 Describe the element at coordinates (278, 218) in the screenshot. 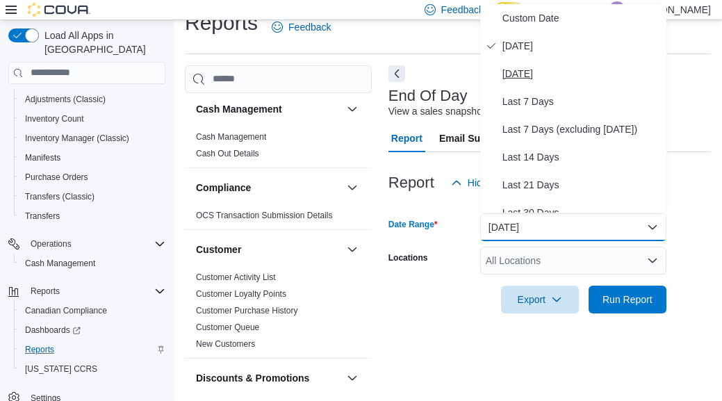

I see `div: Compliance` at that location.